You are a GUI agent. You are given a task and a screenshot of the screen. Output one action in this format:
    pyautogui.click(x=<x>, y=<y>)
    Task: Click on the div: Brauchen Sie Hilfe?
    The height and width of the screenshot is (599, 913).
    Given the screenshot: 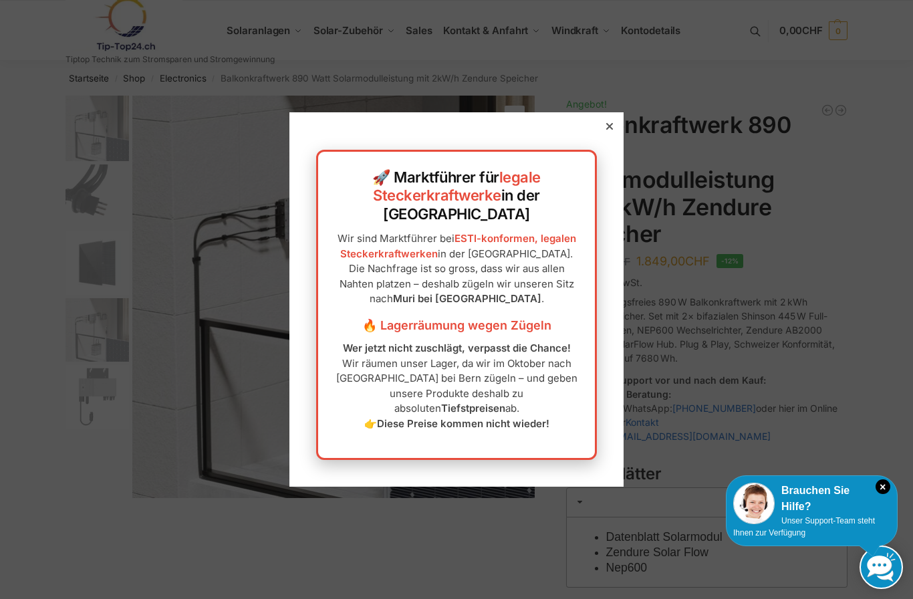 What is the action you would take?
    pyautogui.click(x=812, y=499)
    